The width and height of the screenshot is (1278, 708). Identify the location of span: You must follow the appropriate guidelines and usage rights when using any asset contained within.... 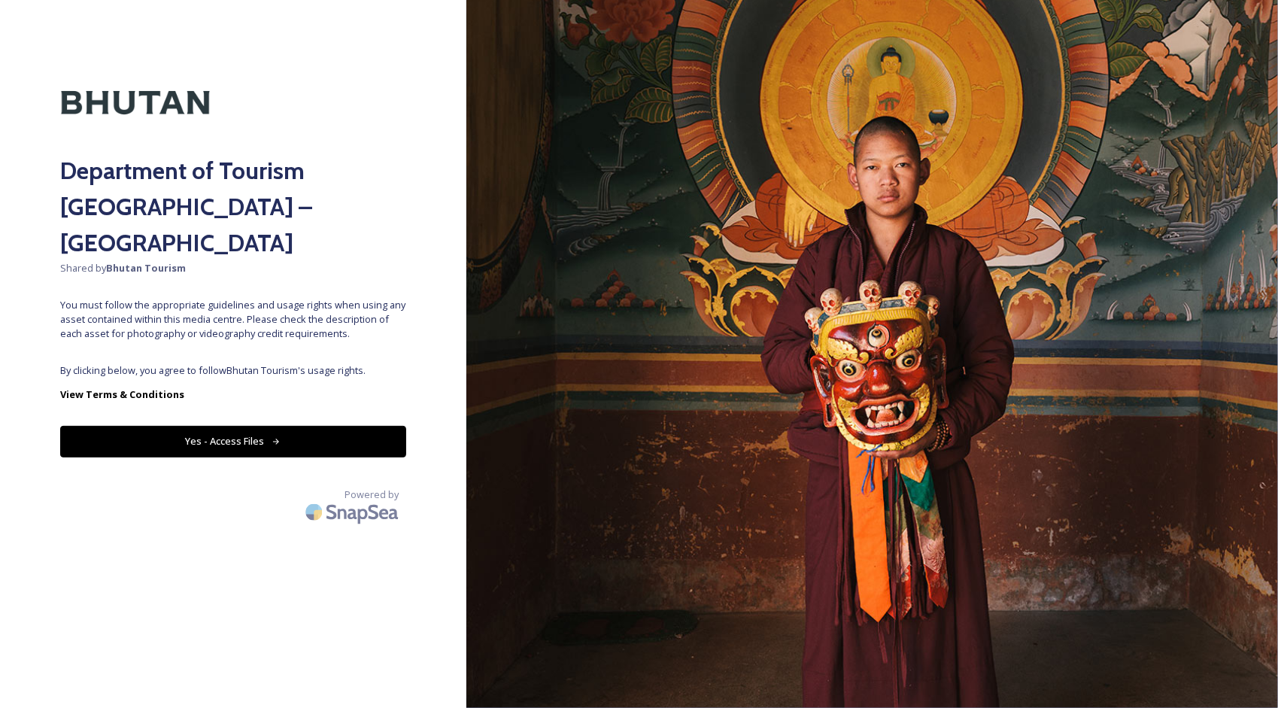
(233, 320).